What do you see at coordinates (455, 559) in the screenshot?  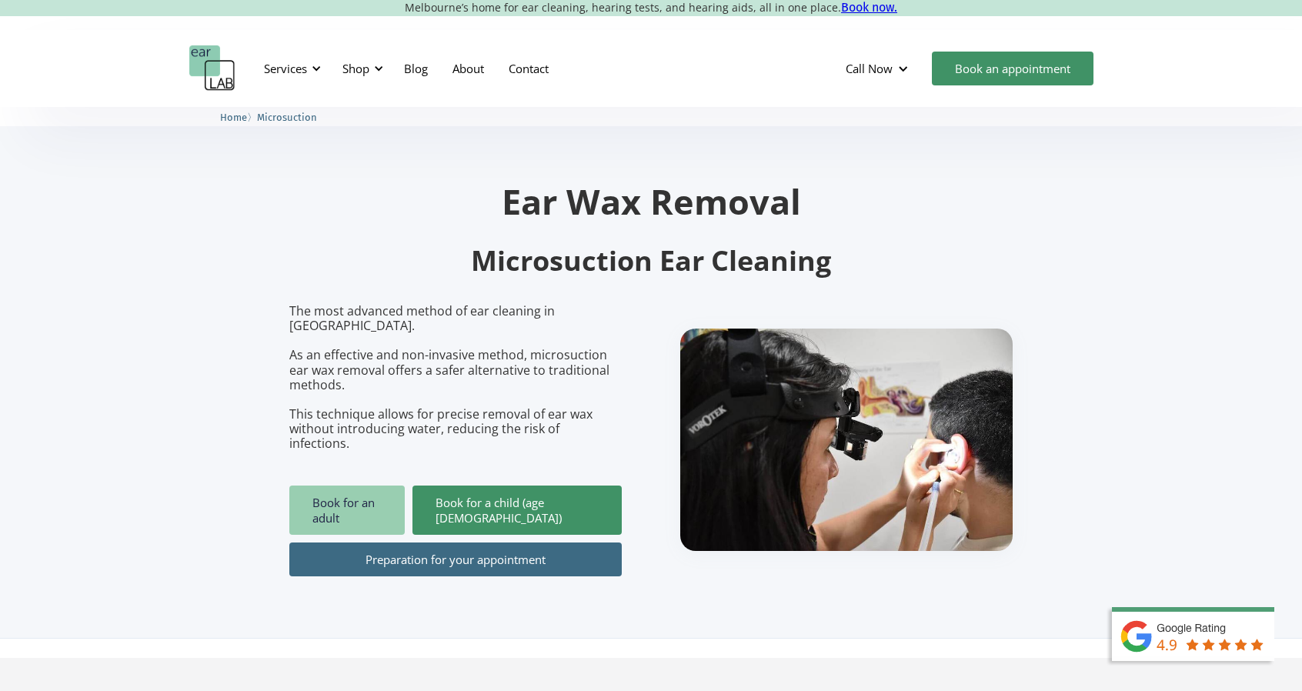 I see `a: Preparation for your appointment` at bounding box center [455, 559].